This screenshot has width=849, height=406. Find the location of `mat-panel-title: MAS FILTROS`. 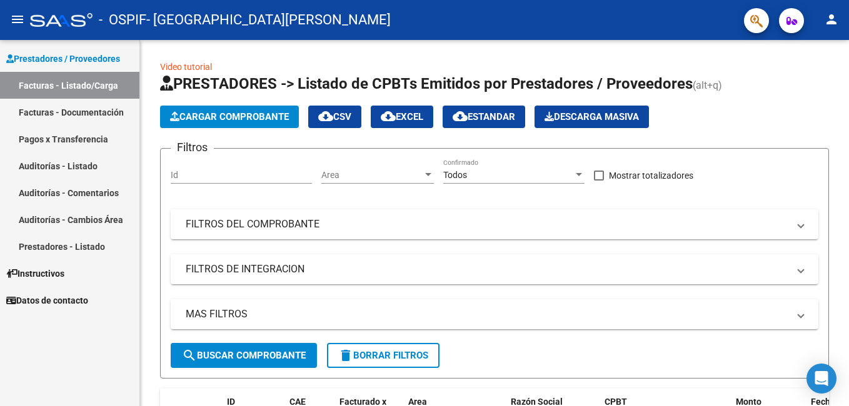

mat-panel-title: MAS FILTROS is located at coordinates (487, 314).